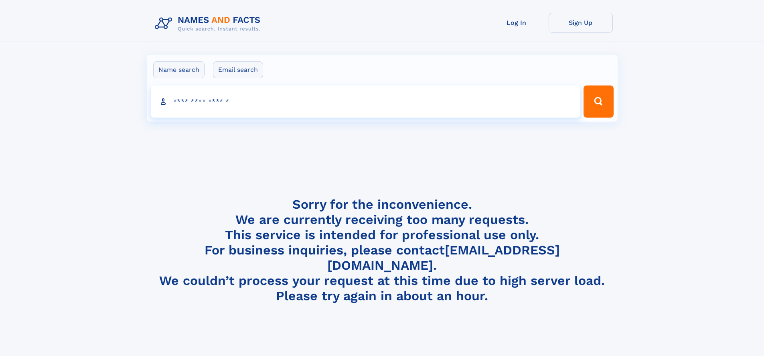  Describe the element at coordinates (516, 22) in the screenshot. I see `a: Log In` at that location.